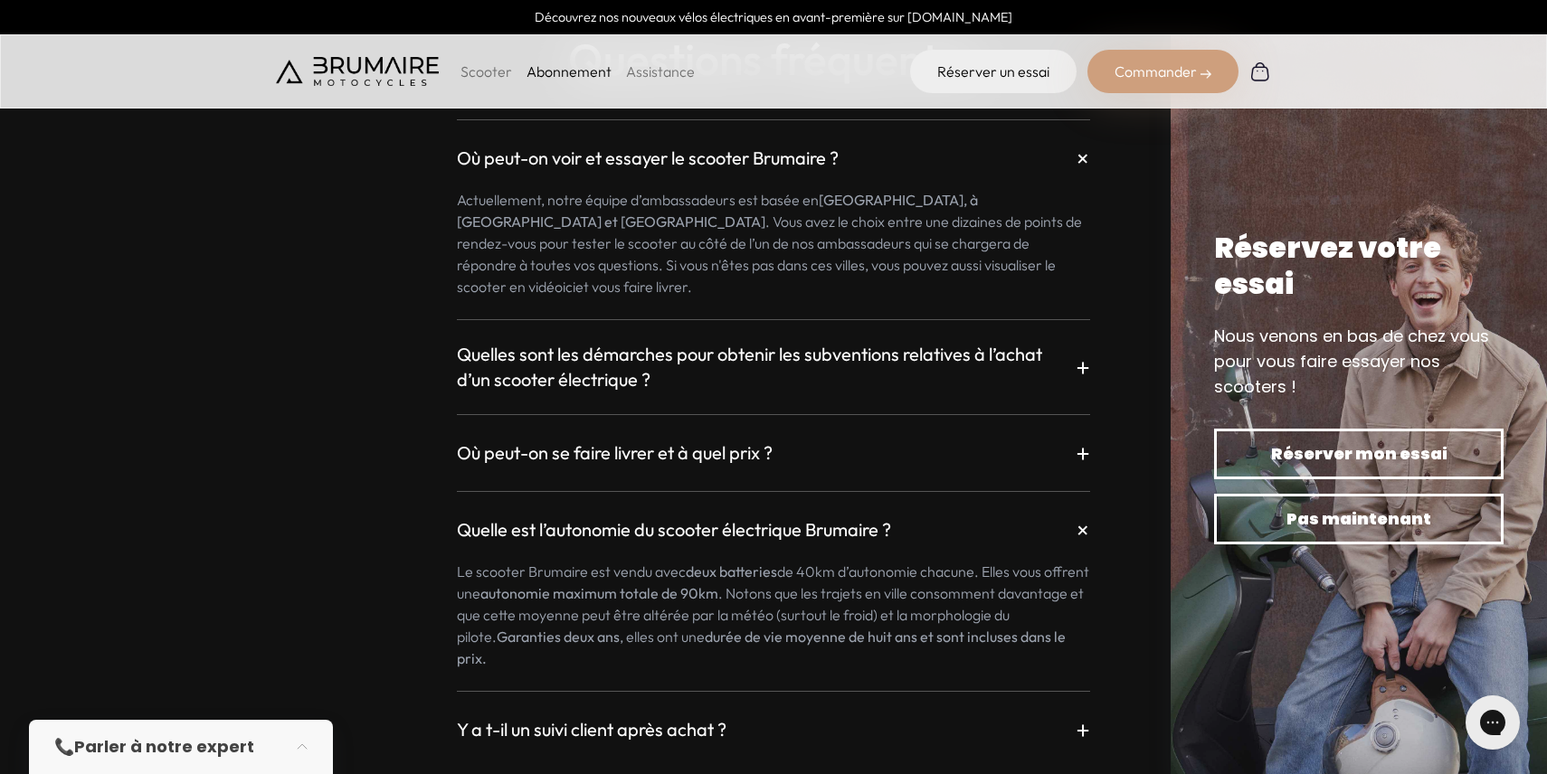 Image resolution: width=1547 pixels, height=774 pixels. I want to click on a: Réserver un essai, so click(993, 71).